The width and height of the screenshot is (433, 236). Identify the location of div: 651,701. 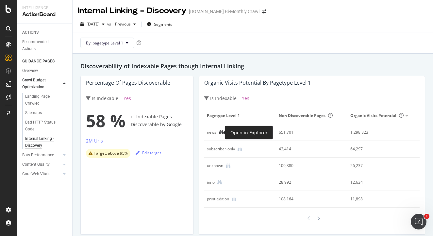
(308, 132).